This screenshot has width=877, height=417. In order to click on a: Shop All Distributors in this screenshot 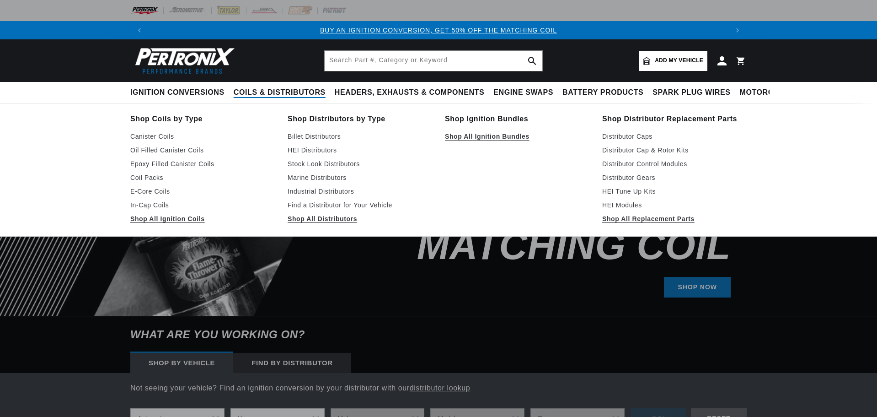, I will do `click(360, 219)`.